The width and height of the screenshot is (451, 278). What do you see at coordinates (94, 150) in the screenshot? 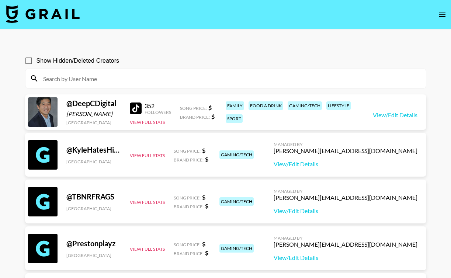
I see `div: @ KyleHatesHiking` at bounding box center [94, 150].